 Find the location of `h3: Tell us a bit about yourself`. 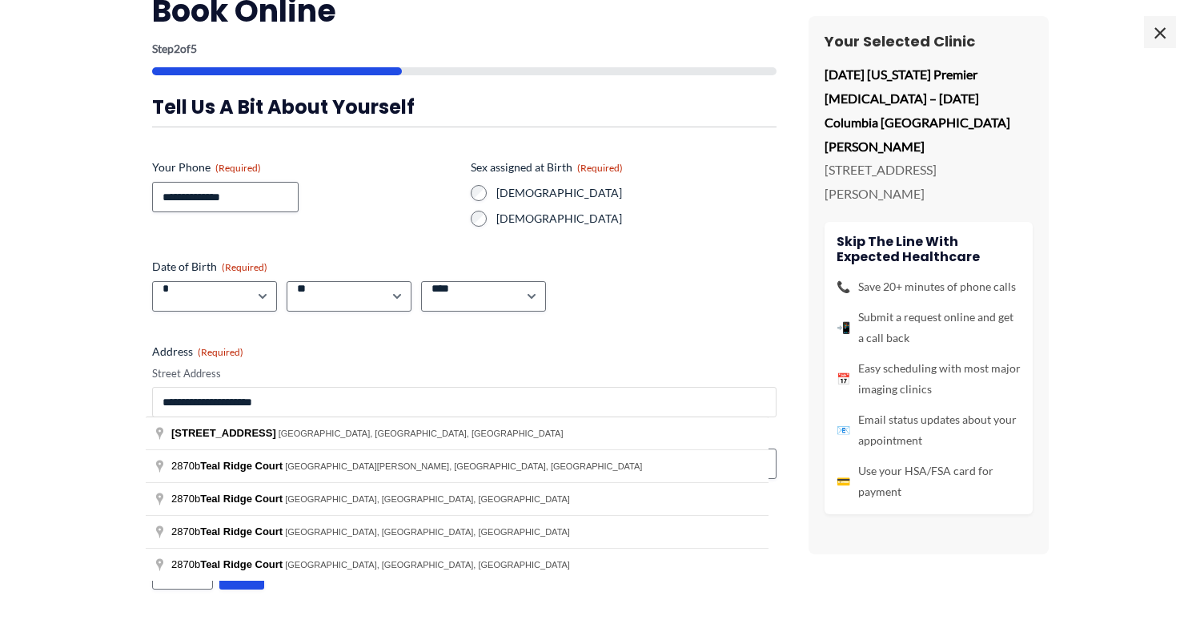

h3: Tell us a bit about yourself is located at coordinates (464, 107).